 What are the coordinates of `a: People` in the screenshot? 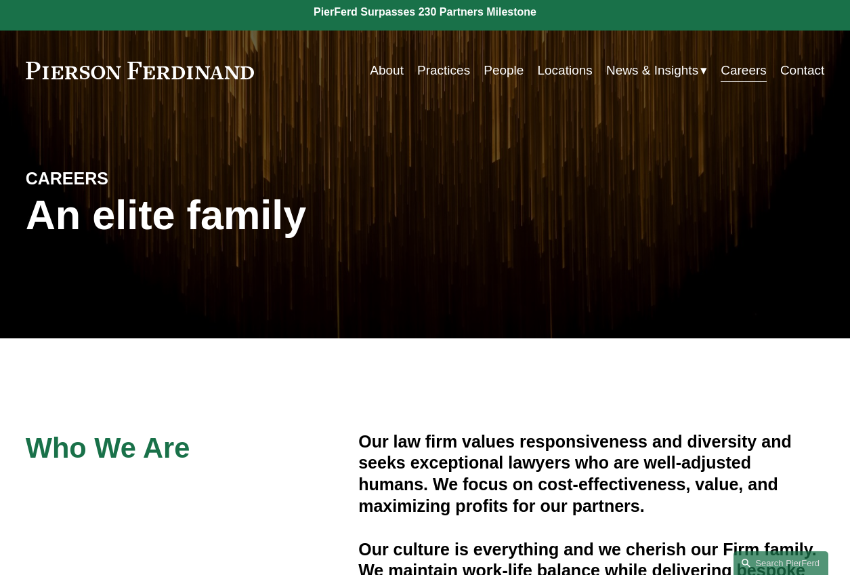 It's located at (503, 70).